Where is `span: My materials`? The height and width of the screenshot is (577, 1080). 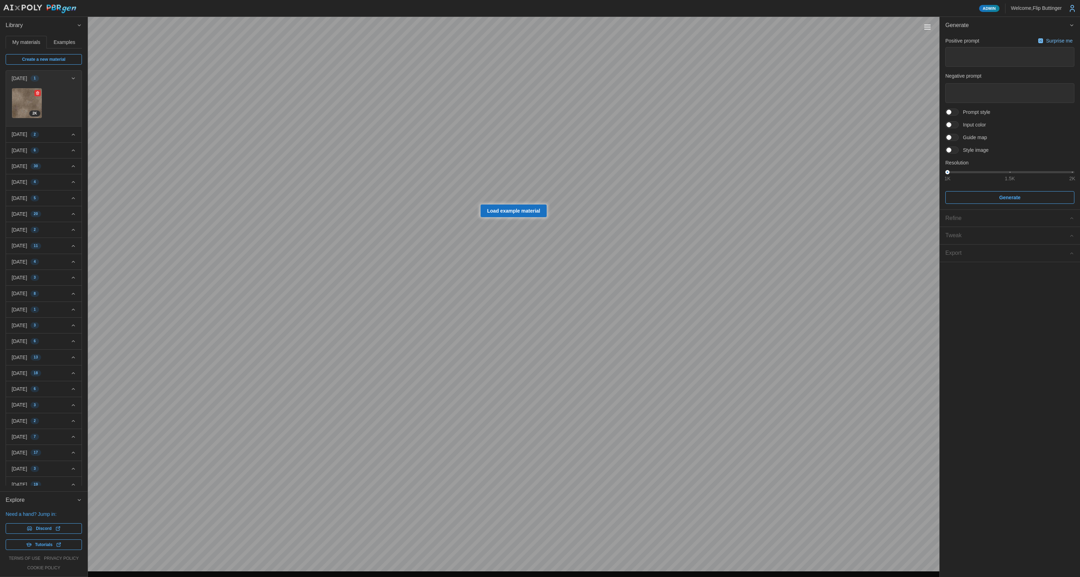
span: My materials is located at coordinates (26, 42).